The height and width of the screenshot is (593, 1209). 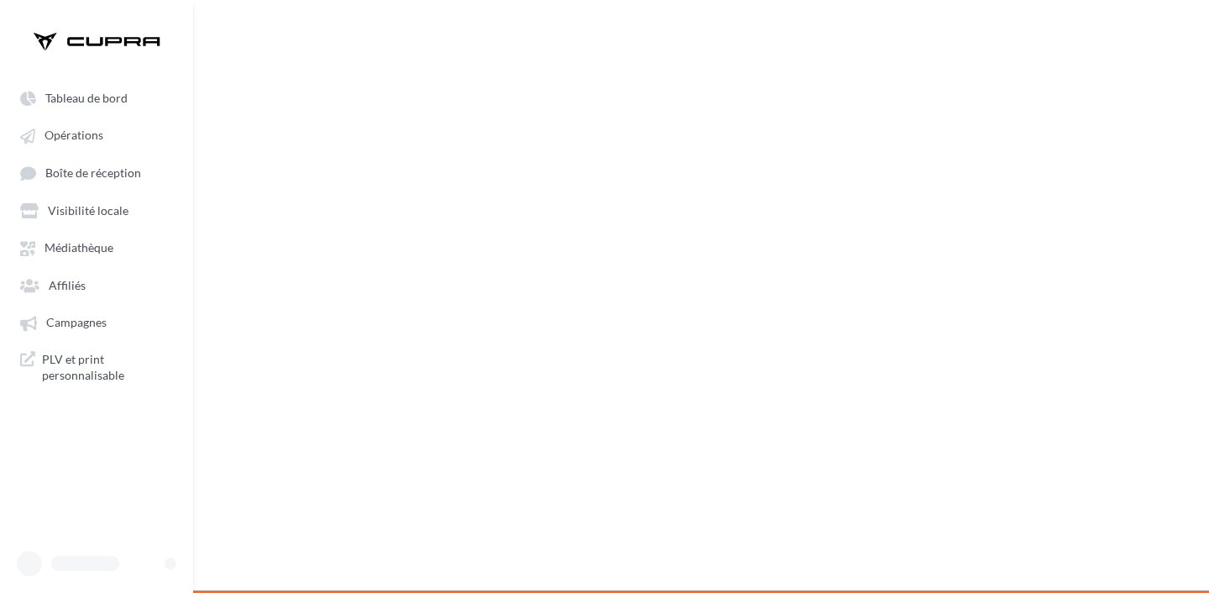 What do you see at coordinates (97, 97) in the screenshot?
I see `a: Tableau de bord` at bounding box center [97, 97].